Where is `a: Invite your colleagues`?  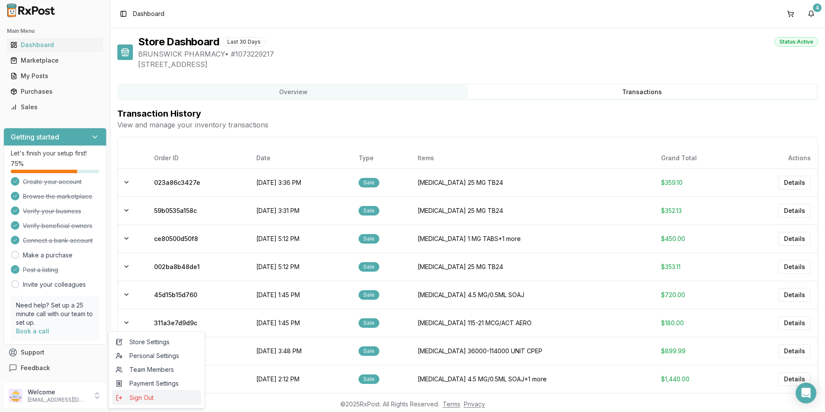
a: Invite your colleagues is located at coordinates (54, 284).